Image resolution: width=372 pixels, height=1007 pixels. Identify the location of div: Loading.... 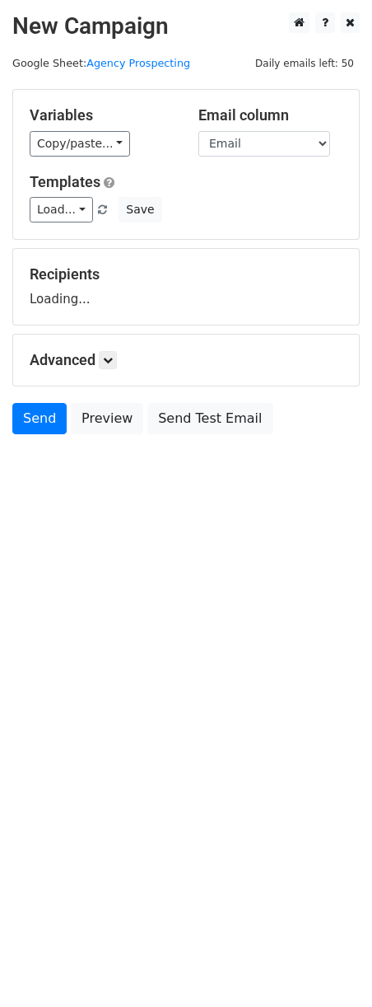
(186, 287).